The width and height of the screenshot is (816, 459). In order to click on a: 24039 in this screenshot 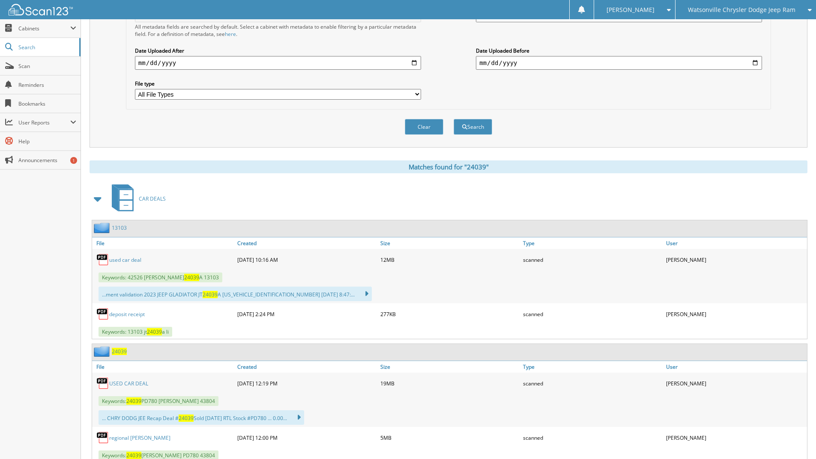, I will do `click(119, 351)`.